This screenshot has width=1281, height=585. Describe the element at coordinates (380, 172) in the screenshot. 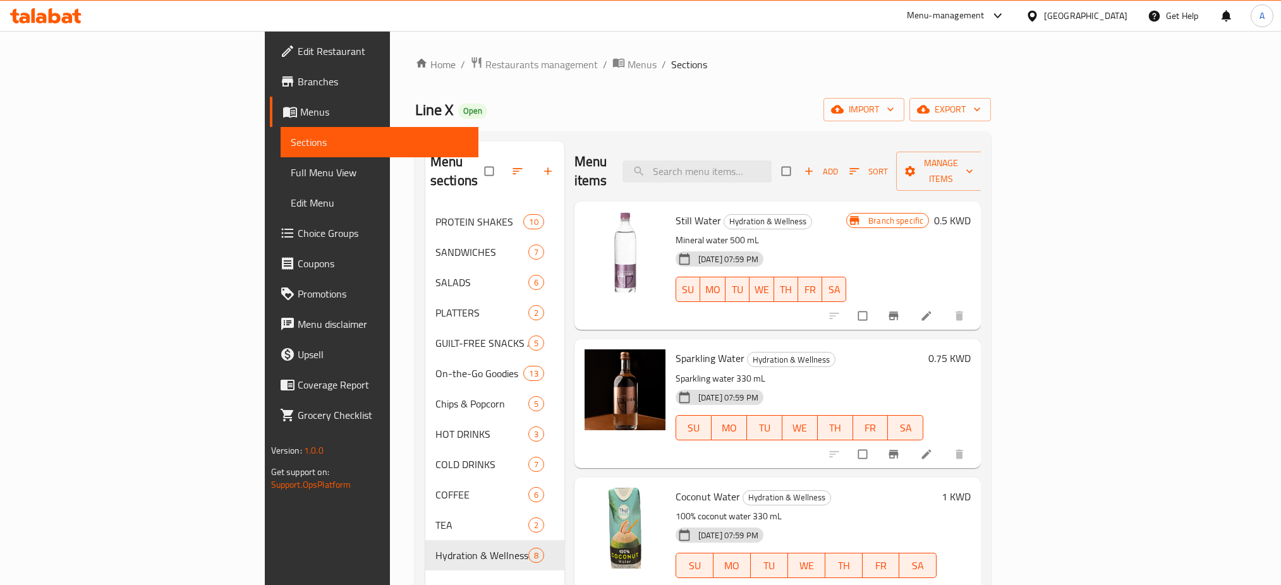

I see `a: Full Menu View` at that location.